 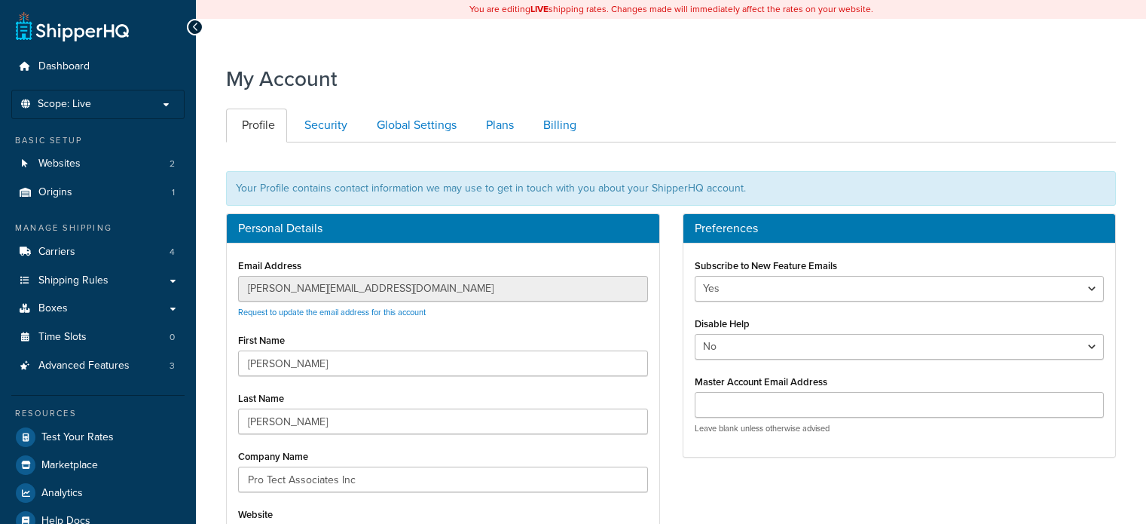 What do you see at coordinates (64, 104) in the screenshot?
I see `span: Scope: Live` at bounding box center [64, 104].